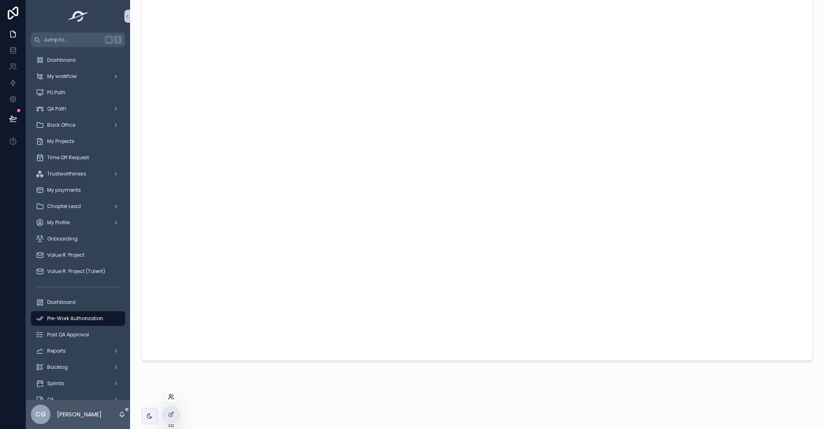  Describe the element at coordinates (67, 174) in the screenshot. I see `span: Trustworthiness` at that location.